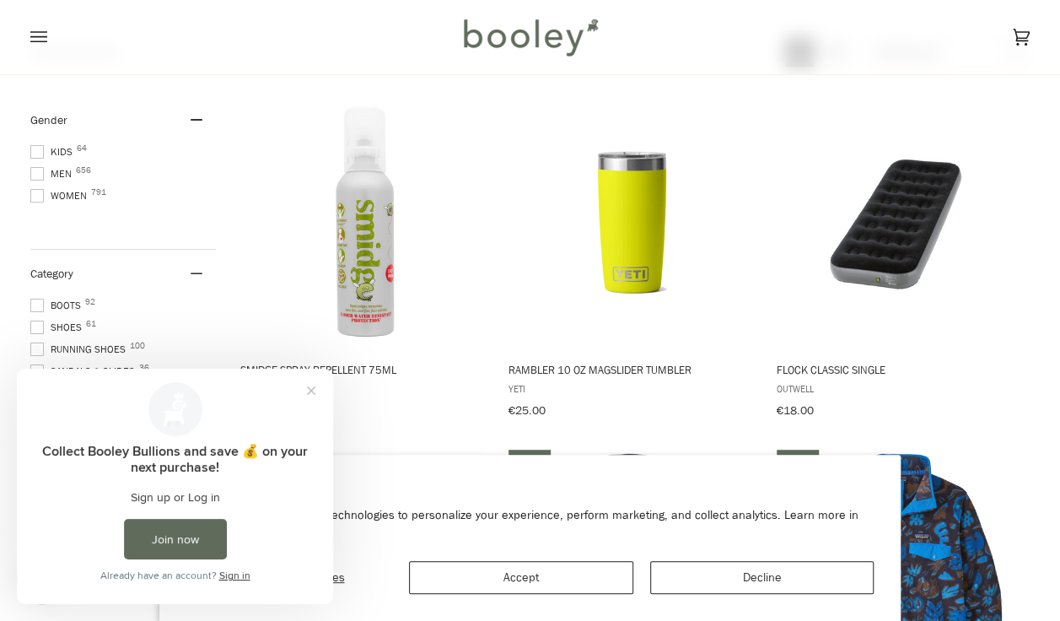  What do you see at coordinates (527, 410) in the screenshot?
I see `span: €25.00` at bounding box center [527, 410].